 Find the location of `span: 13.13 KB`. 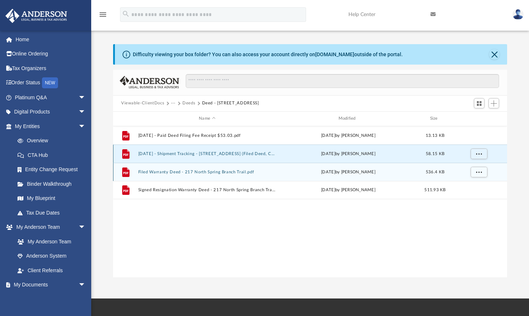

span: 13.13 KB is located at coordinates (435, 135).